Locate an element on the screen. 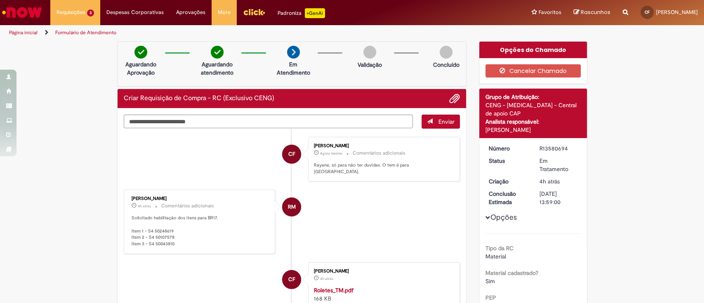 The image size is (704, 303). span: Material is located at coordinates (495, 256).